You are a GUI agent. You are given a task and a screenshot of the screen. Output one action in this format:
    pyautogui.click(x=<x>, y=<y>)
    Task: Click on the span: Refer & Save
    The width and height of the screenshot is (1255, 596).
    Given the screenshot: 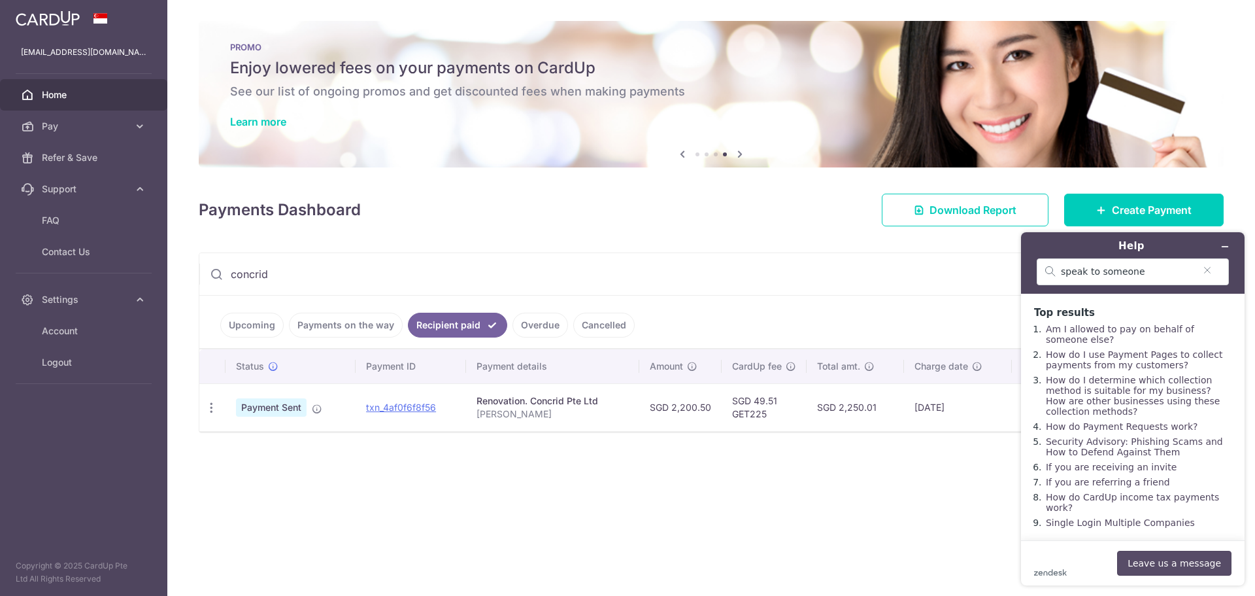 What is the action you would take?
    pyautogui.click(x=85, y=158)
    